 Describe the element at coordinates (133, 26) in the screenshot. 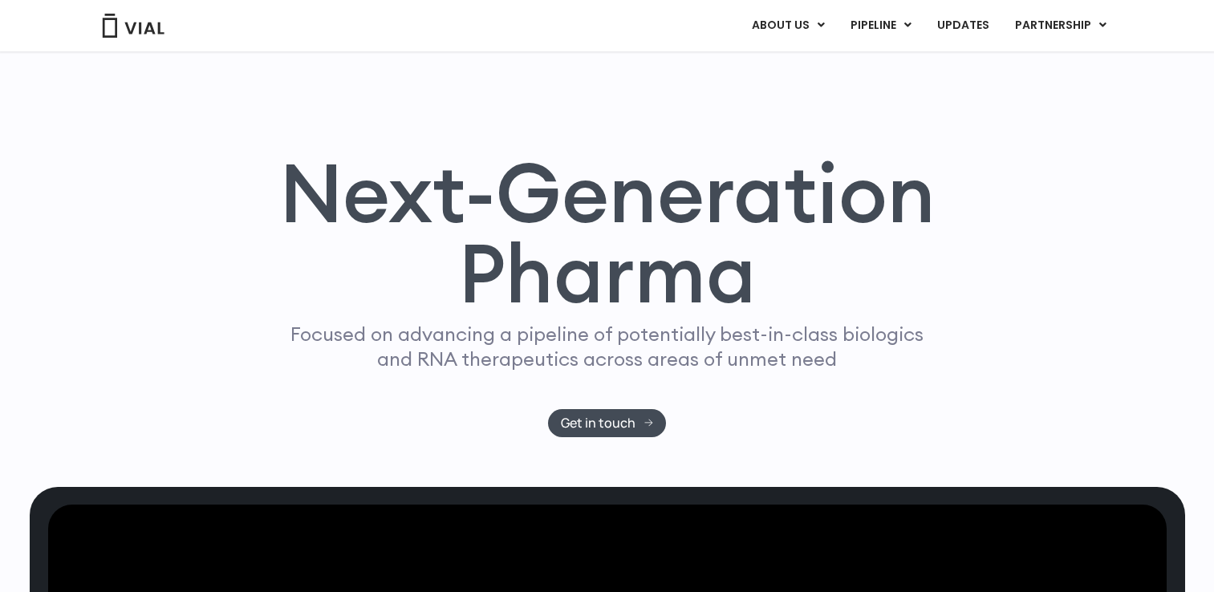

I see `img: Vial Logo` at that location.